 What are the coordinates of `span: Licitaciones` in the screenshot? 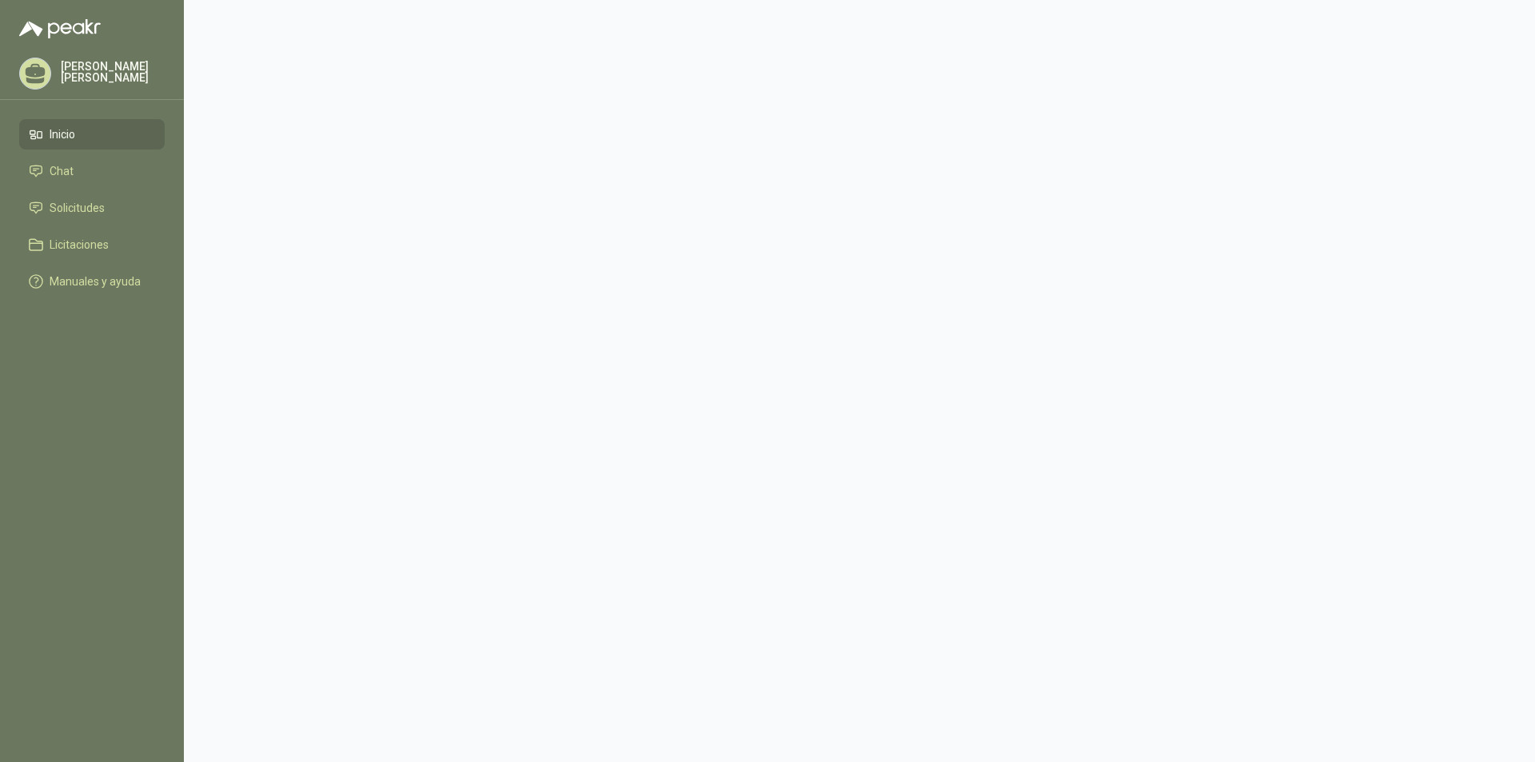 It's located at (79, 245).